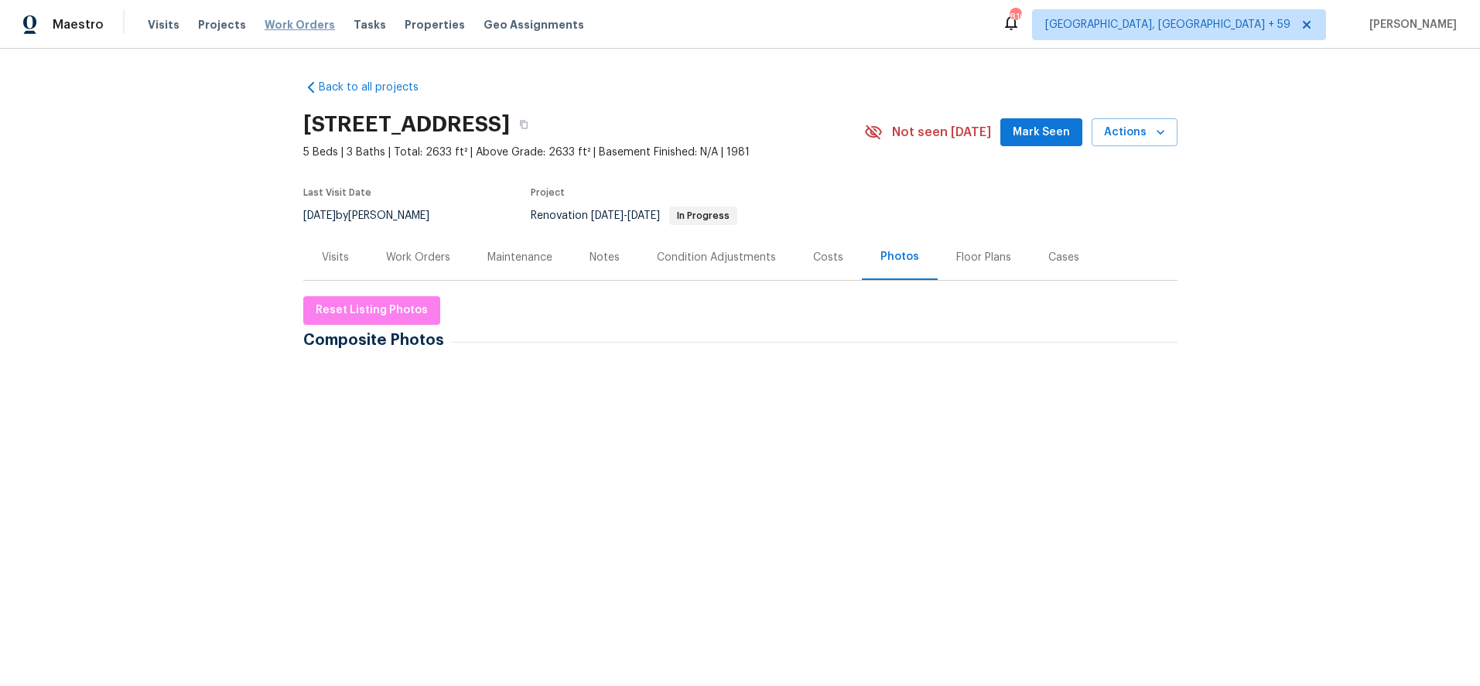 This screenshot has width=1480, height=686. I want to click on span: Composite Photos, so click(378, 340).